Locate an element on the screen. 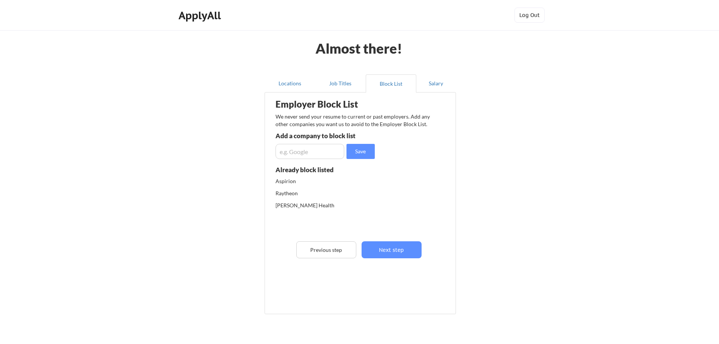 Image resolution: width=719 pixels, height=344 pixels. div: Already block listed is located at coordinates (317, 169).